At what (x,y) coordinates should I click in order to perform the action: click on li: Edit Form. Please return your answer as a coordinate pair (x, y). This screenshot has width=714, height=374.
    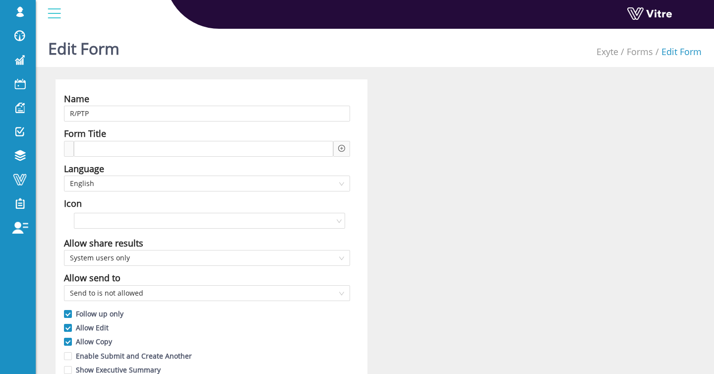
    Looking at the image, I should click on (677, 52).